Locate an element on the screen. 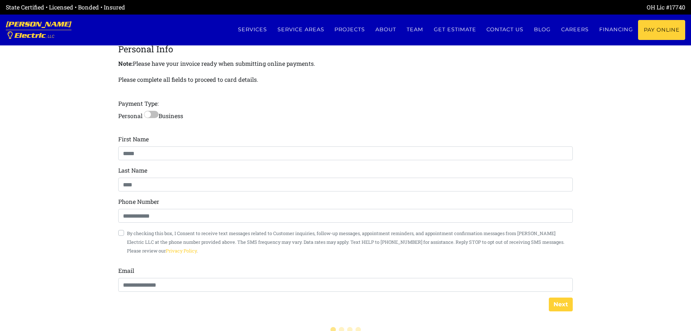 The image size is (691, 331). div: State Certified • Licensed • Bonded • Insured is located at coordinates (176, 7).